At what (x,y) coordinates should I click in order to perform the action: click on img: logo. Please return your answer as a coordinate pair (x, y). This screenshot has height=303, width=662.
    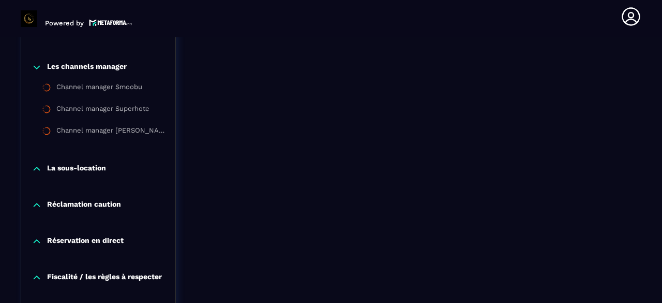
    Looking at the image, I should click on (111, 22).